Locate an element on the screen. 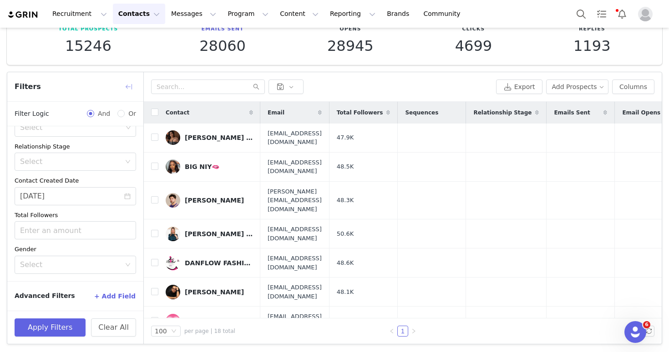 This screenshot has height=352, width=669. button: Columns is located at coordinates (633, 87).